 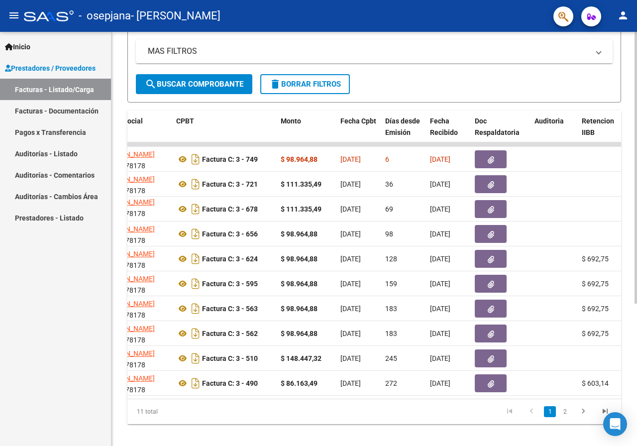 I want to click on datatable-header-cell: CPBT, so click(x=224, y=132).